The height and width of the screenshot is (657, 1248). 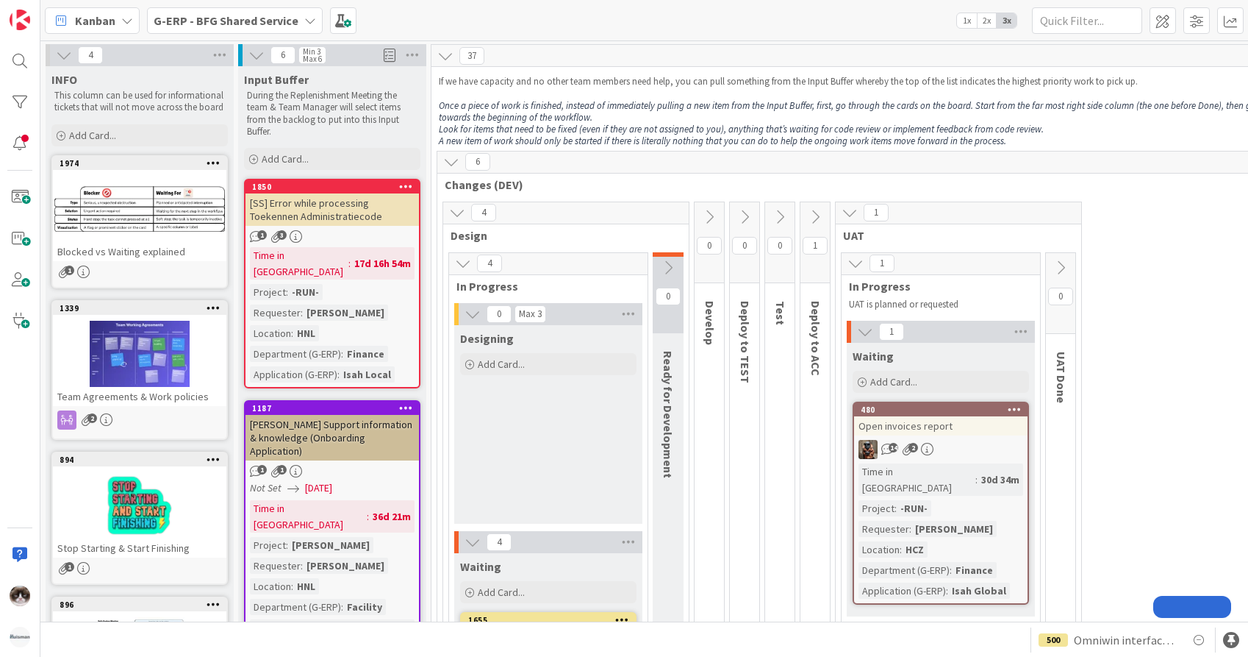 I want to click on span: Develop, so click(x=710, y=323).